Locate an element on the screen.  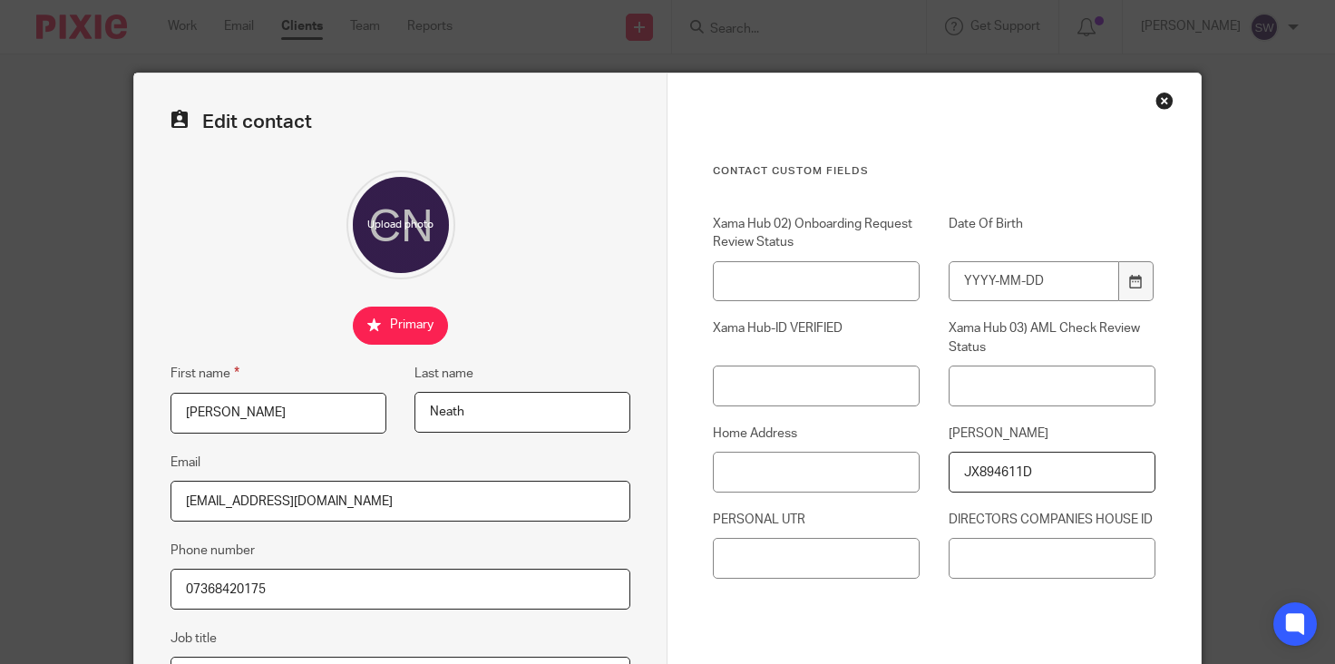
h3: Contact Custom fields is located at coordinates (934, 171).